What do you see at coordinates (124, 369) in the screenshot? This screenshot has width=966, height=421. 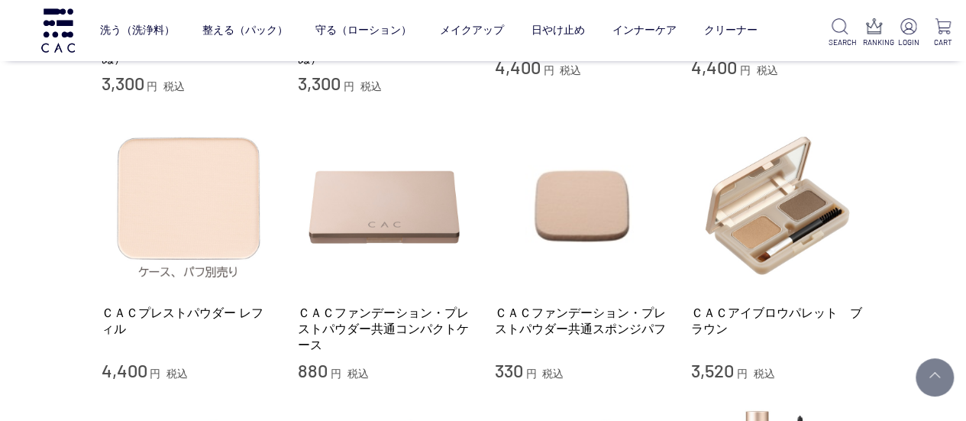 I see `span: 4,400` at bounding box center [124, 369].